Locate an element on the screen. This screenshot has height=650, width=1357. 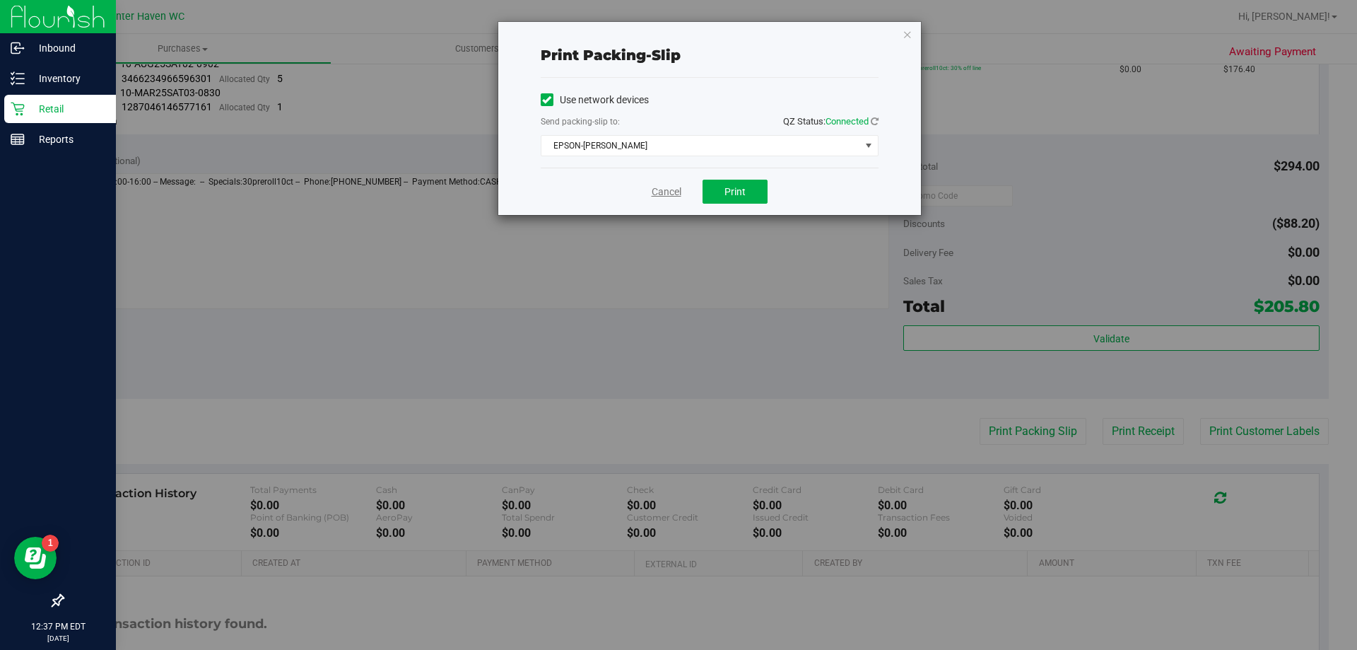
p: Inbound is located at coordinates (67, 48).